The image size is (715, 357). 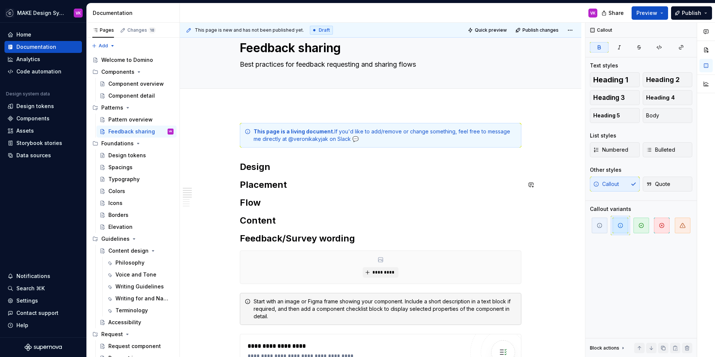 I want to click on div: Guidelines, so click(x=133, y=239).